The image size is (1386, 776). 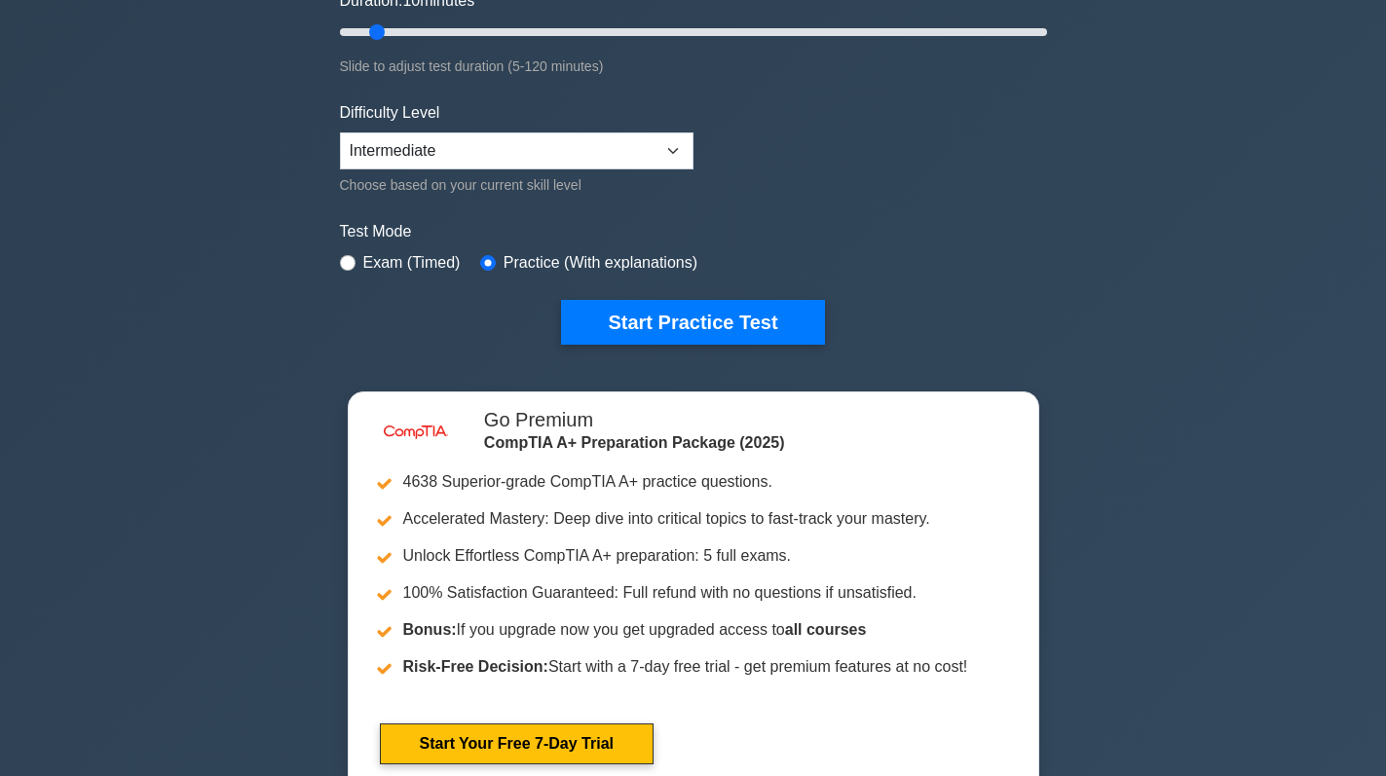 What do you see at coordinates (692, 322) in the screenshot?
I see `button: Start Practice Test` at bounding box center [692, 322].